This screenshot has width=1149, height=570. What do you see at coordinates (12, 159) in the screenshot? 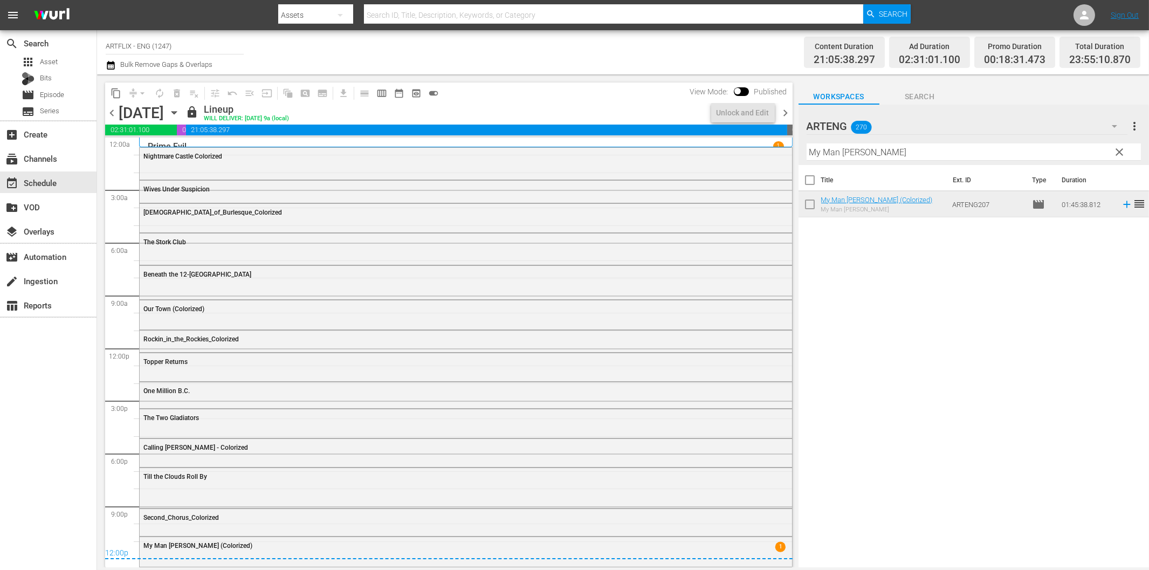
I see `span: Channels` at bounding box center [12, 159].